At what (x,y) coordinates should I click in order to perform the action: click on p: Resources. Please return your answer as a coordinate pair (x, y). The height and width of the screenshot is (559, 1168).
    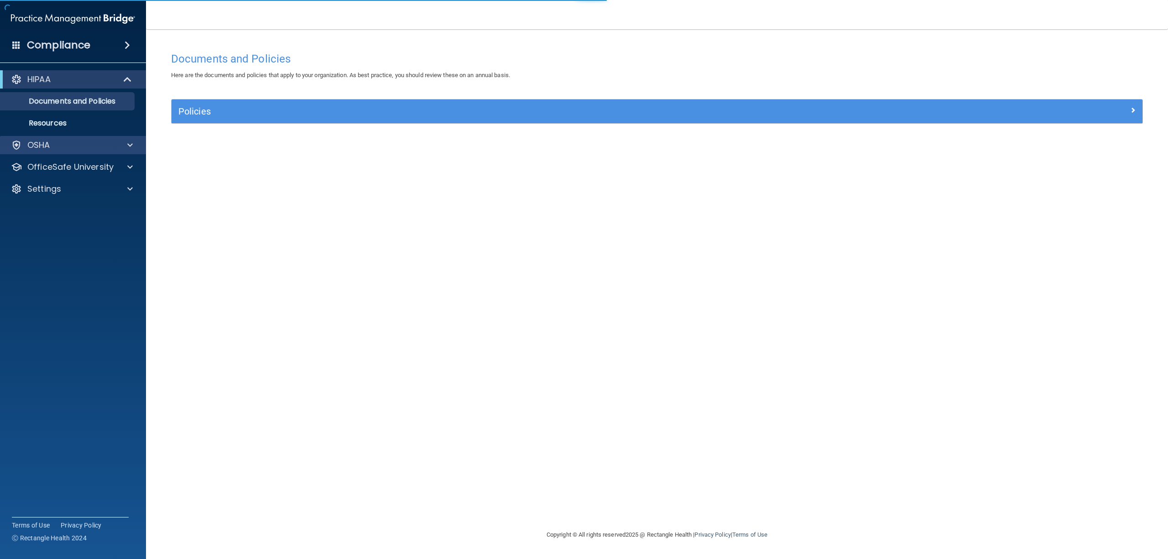
    Looking at the image, I should click on (68, 123).